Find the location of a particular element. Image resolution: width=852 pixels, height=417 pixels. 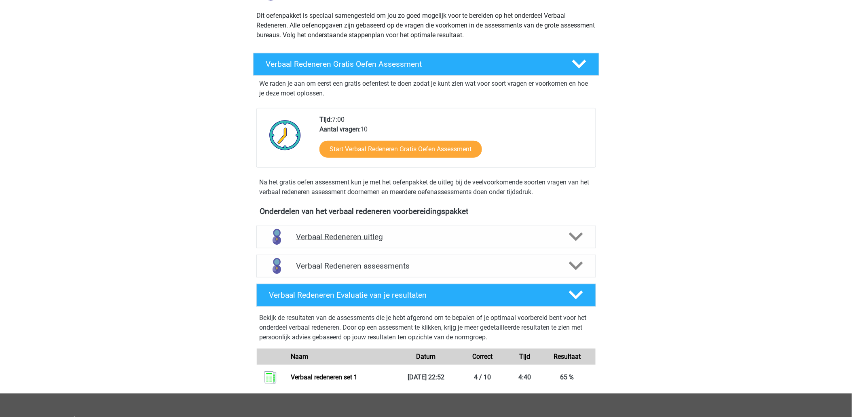

h4: Verbaal Redeneren assessments is located at coordinates (426, 266).